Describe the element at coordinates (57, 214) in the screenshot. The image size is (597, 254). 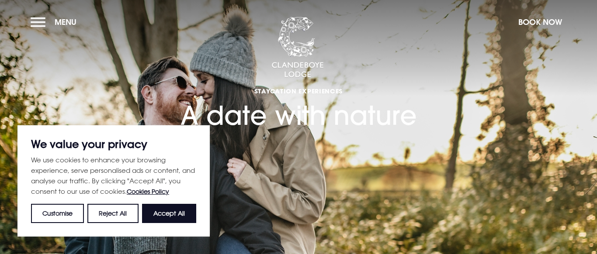
I see `button: Customise` at that location.